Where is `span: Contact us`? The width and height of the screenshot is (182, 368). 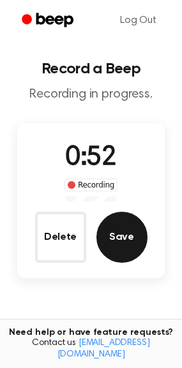 span: Contact us is located at coordinates (91, 349).